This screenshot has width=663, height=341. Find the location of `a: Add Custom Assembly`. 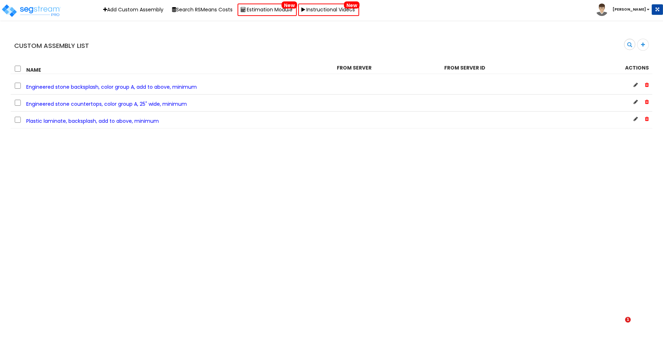

a: Add Custom Assembly is located at coordinates (133, 10).